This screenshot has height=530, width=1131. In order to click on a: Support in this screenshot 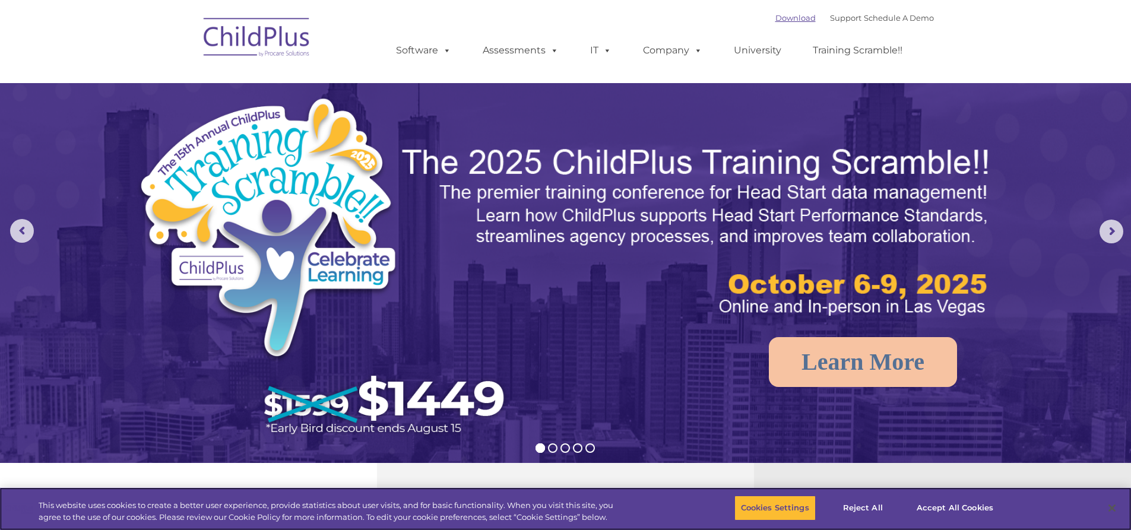, I will do `click(846, 18)`.